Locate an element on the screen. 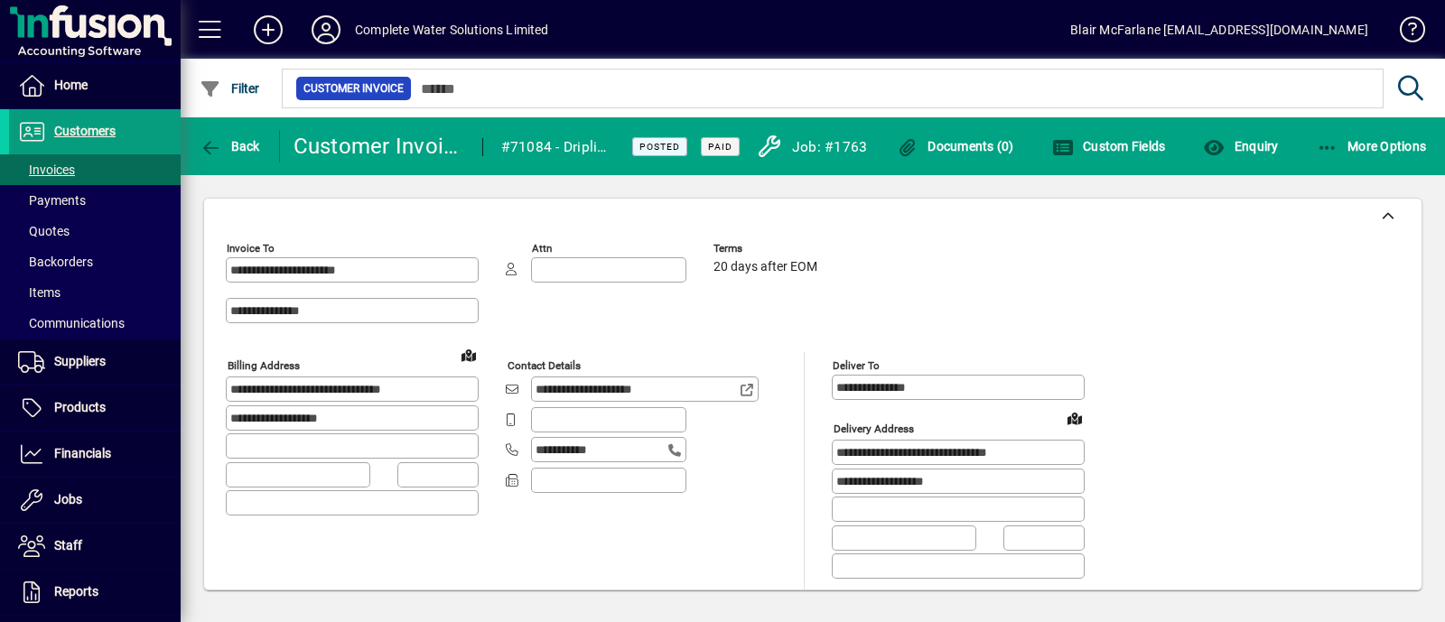 This screenshot has width=1445, height=622. a: Reports is located at coordinates (95, 593).